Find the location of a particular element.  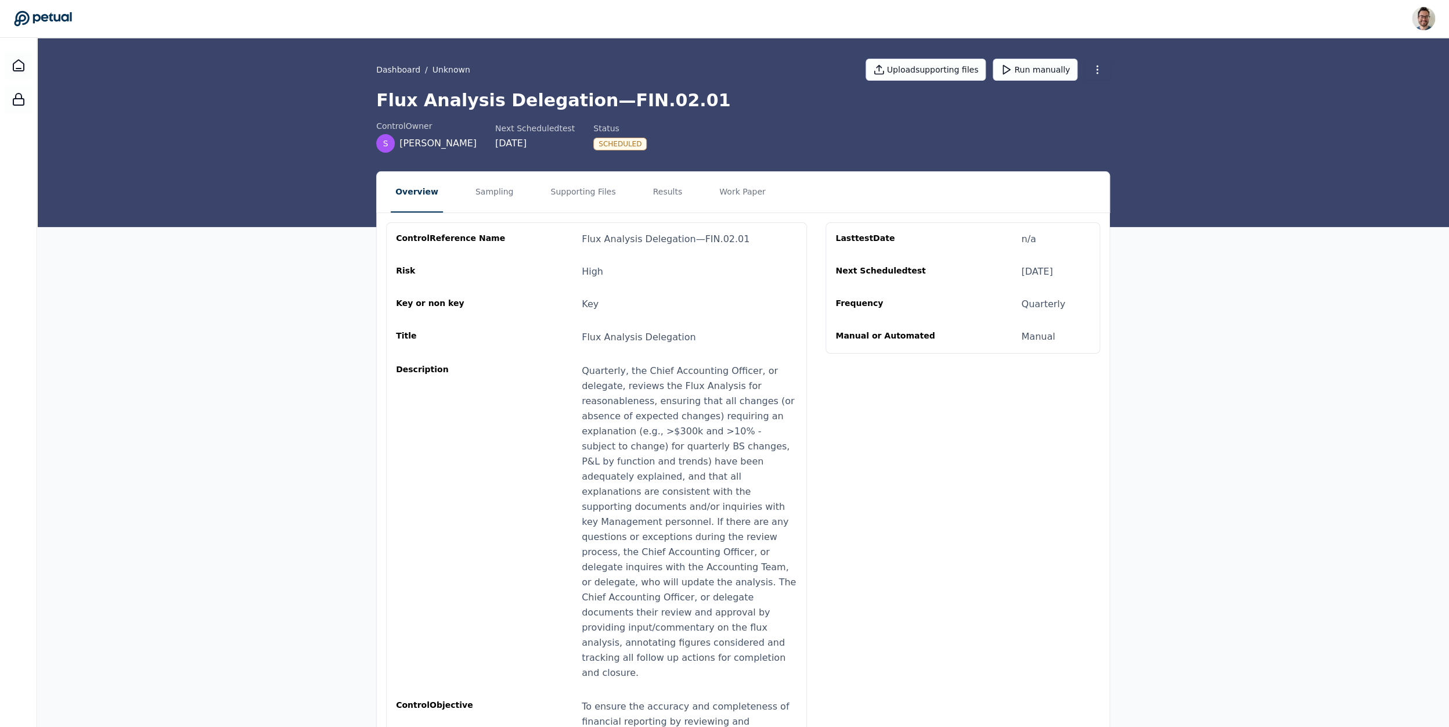

div: Quarterly is located at coordinates (1043, 304).